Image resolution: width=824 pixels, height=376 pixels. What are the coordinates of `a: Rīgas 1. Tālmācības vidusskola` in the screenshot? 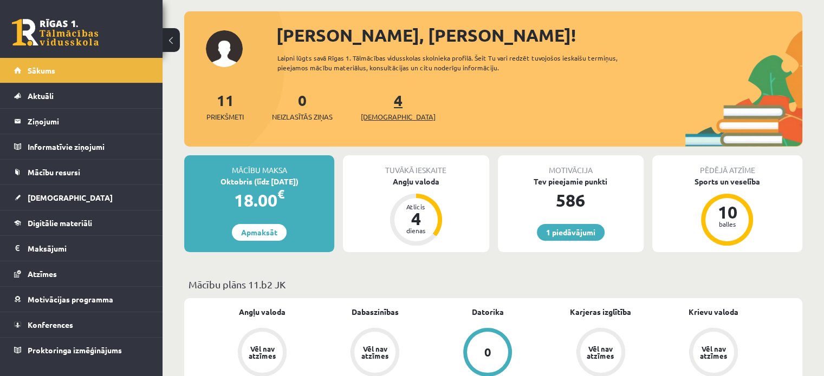 It's located at (55, 32).